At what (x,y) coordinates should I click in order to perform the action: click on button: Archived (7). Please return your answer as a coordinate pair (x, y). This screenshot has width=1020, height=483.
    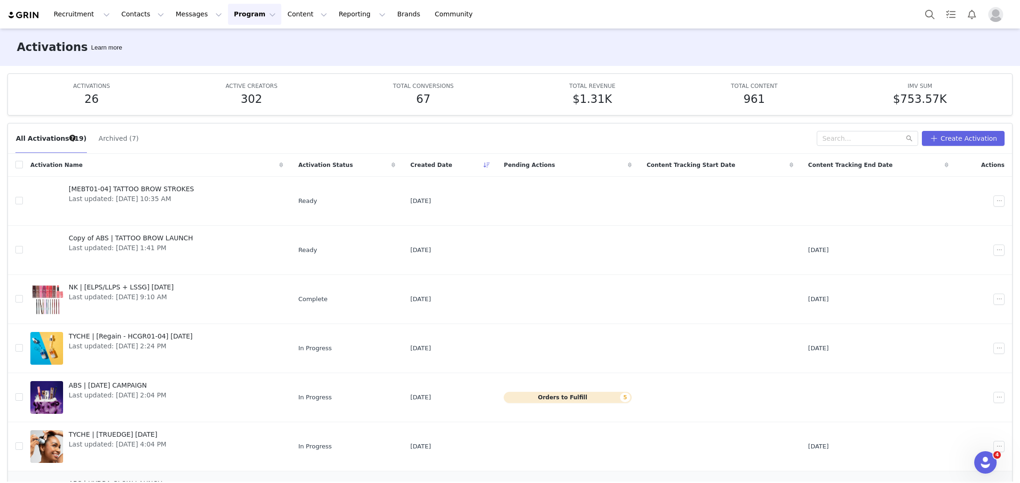
    Looking at the image, I should click on (119, 138).